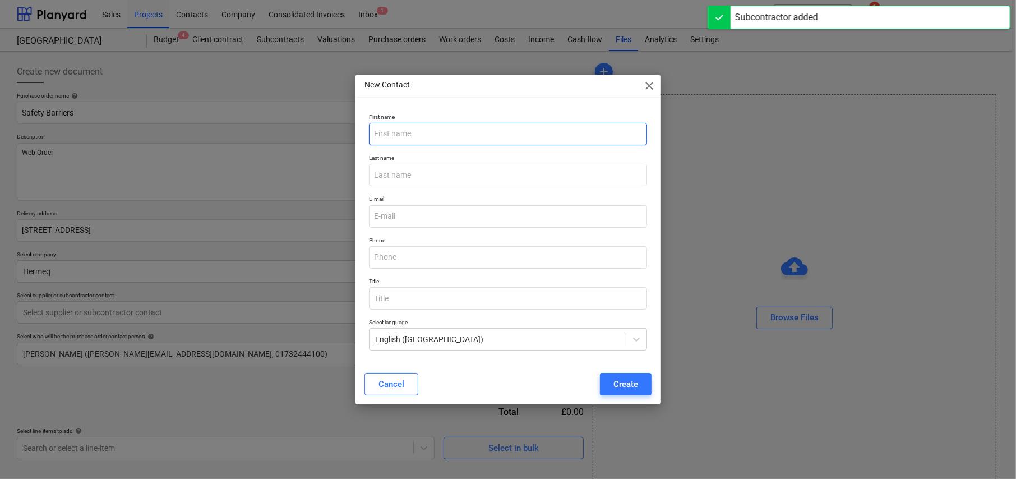 This screenshot has height=479, width=1016. I want to click on p: Select language, so click(508, 323).